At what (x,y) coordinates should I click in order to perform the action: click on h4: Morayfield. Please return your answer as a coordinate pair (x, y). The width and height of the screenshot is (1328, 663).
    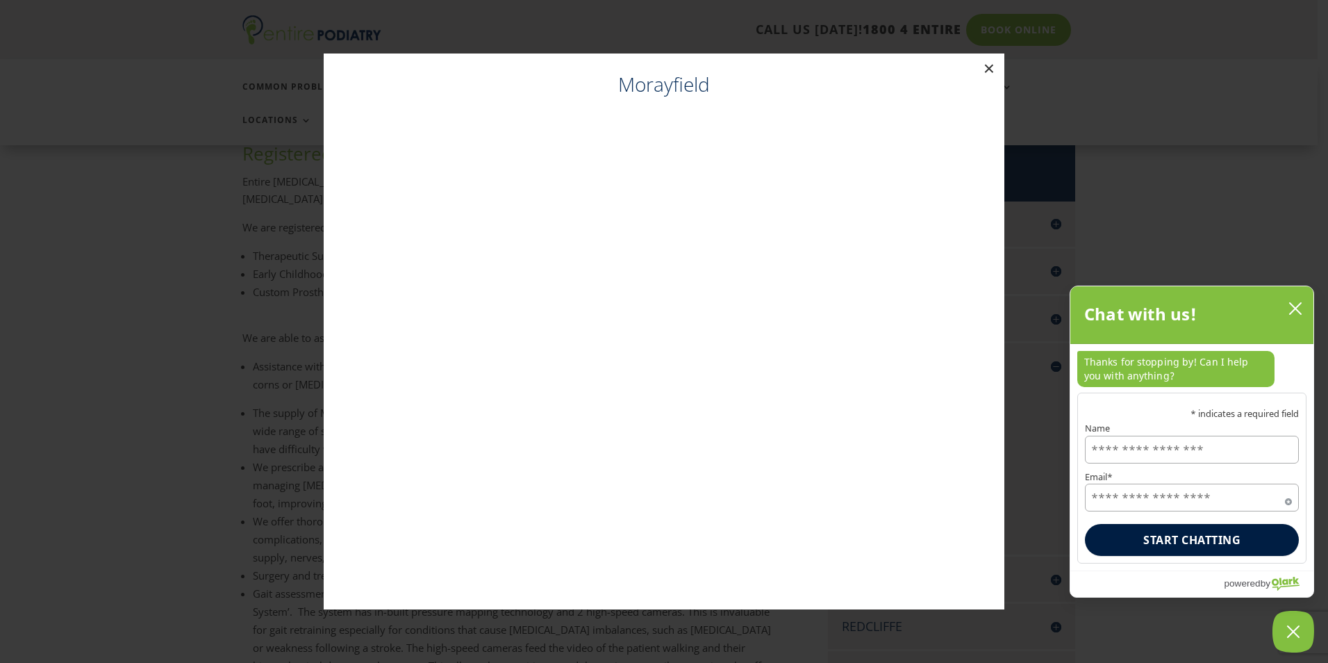
    Looking at the image, I should click on (664, 88).